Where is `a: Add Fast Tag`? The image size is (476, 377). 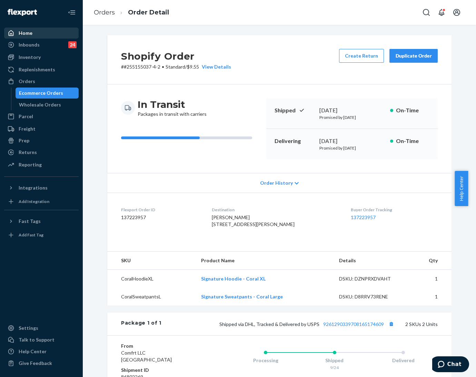
a: Add Fast Tag is located at coordinates (41, 235).